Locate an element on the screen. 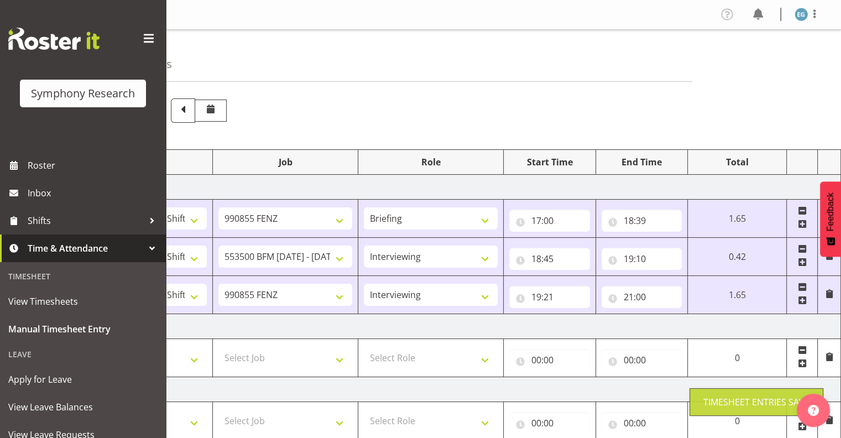 The height and width of the screenshot is (438, 841). div: Start Time is located at coordinates (550, 162).